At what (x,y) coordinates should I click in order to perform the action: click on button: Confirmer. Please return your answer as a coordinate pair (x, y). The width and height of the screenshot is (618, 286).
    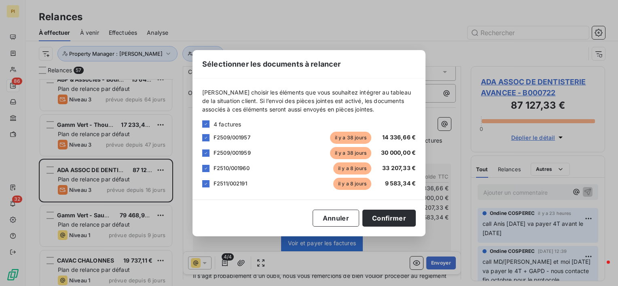
    Looking at the image, I should click on (389, 218).